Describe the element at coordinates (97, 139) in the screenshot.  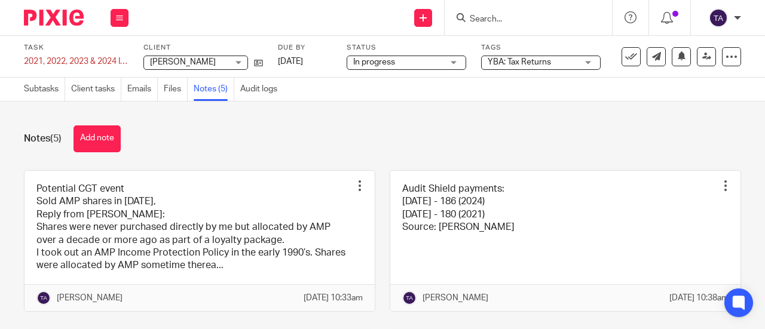
I see `button: Add note` at that location.